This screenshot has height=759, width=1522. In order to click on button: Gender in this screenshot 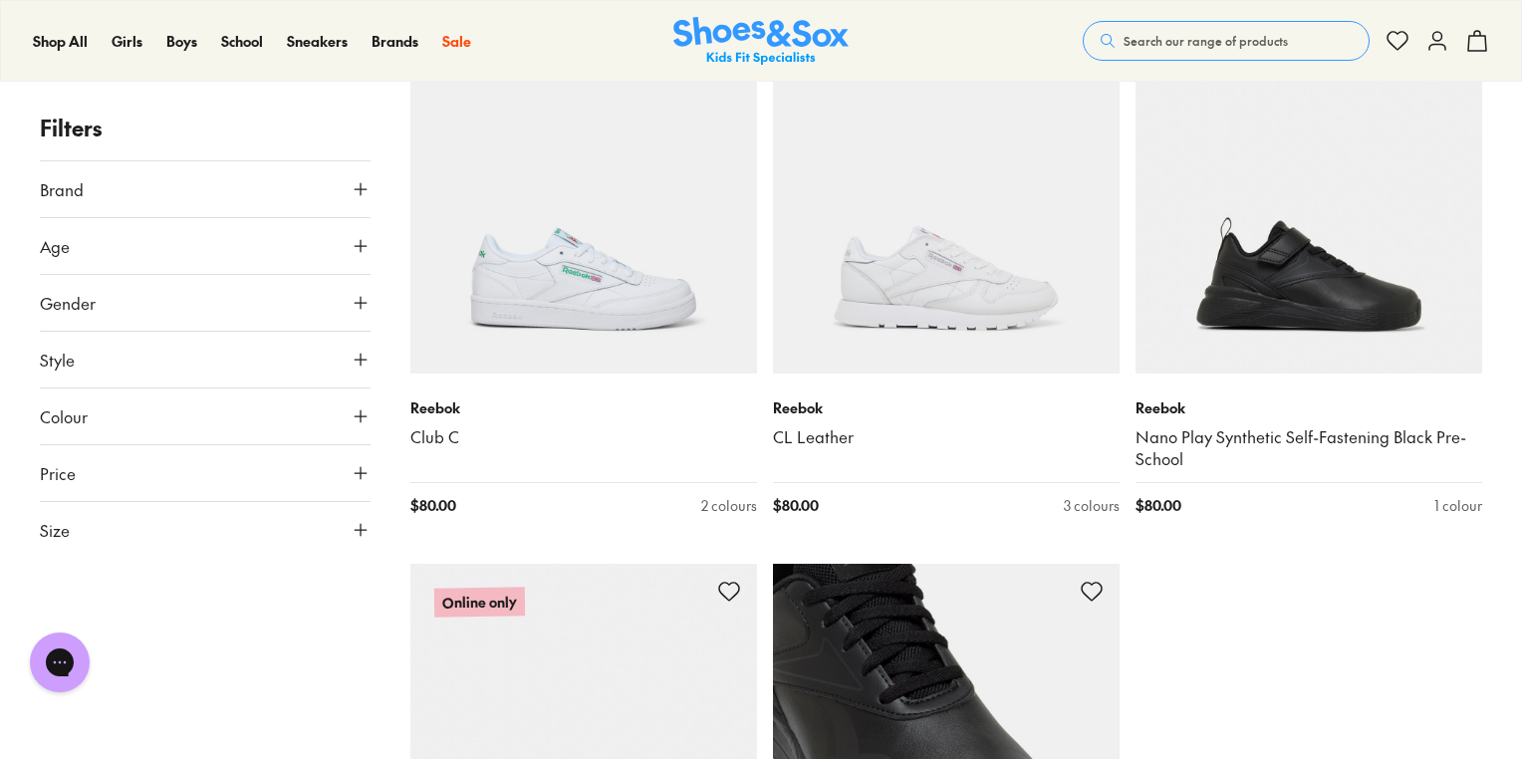, I will do `click(205, 303)`.